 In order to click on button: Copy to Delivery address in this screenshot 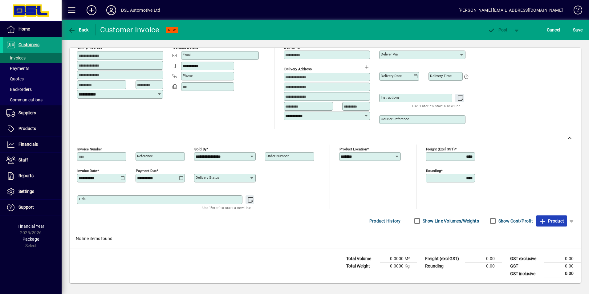, I will do `click(160, 46)`.